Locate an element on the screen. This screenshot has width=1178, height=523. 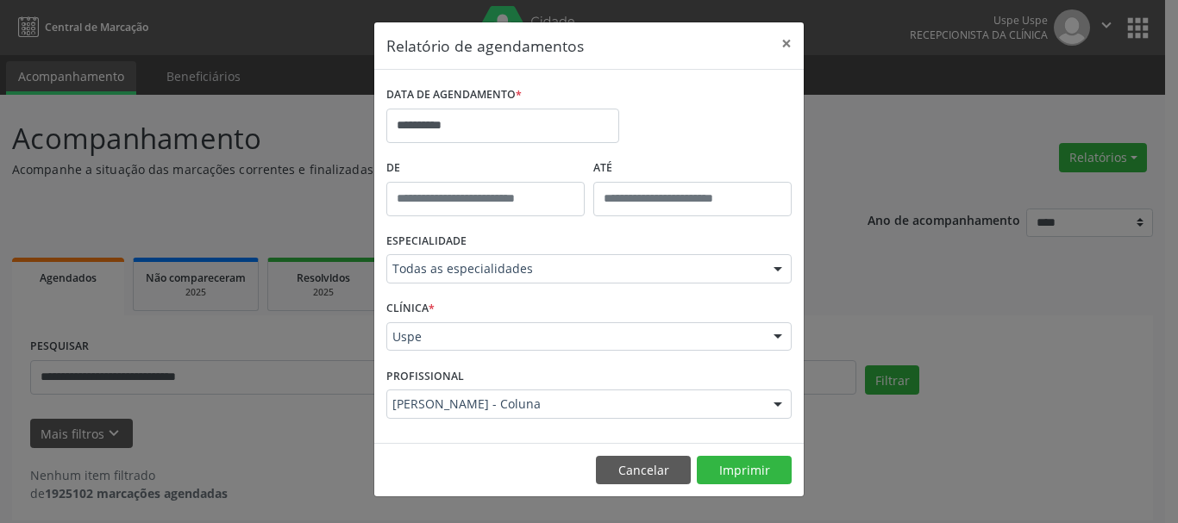
button: Imprimir is located at coordinates (744, 471).